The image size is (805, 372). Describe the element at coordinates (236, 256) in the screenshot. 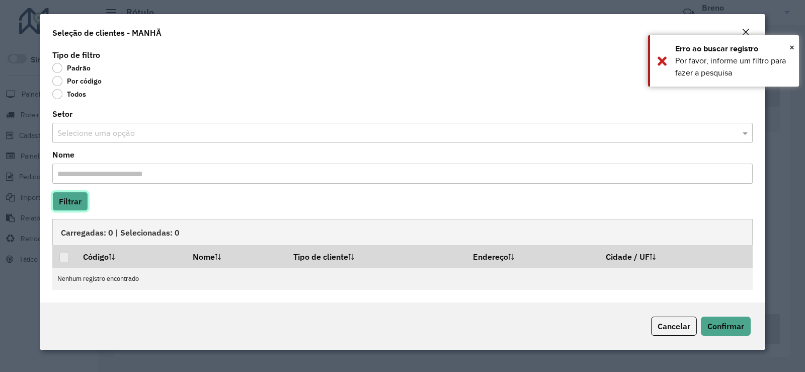

I see `th: Nome` at that location.